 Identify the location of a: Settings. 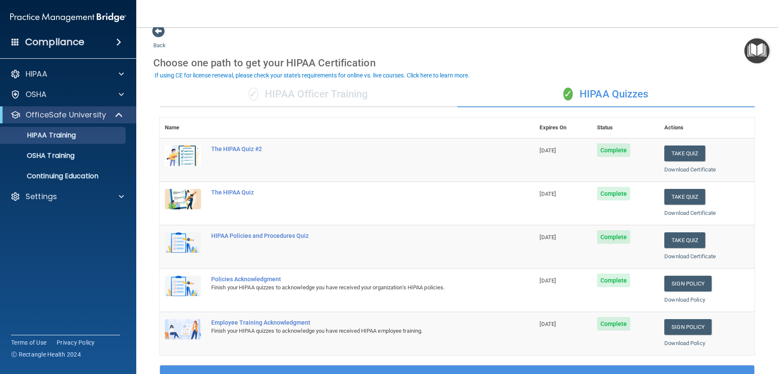
(67, 197).